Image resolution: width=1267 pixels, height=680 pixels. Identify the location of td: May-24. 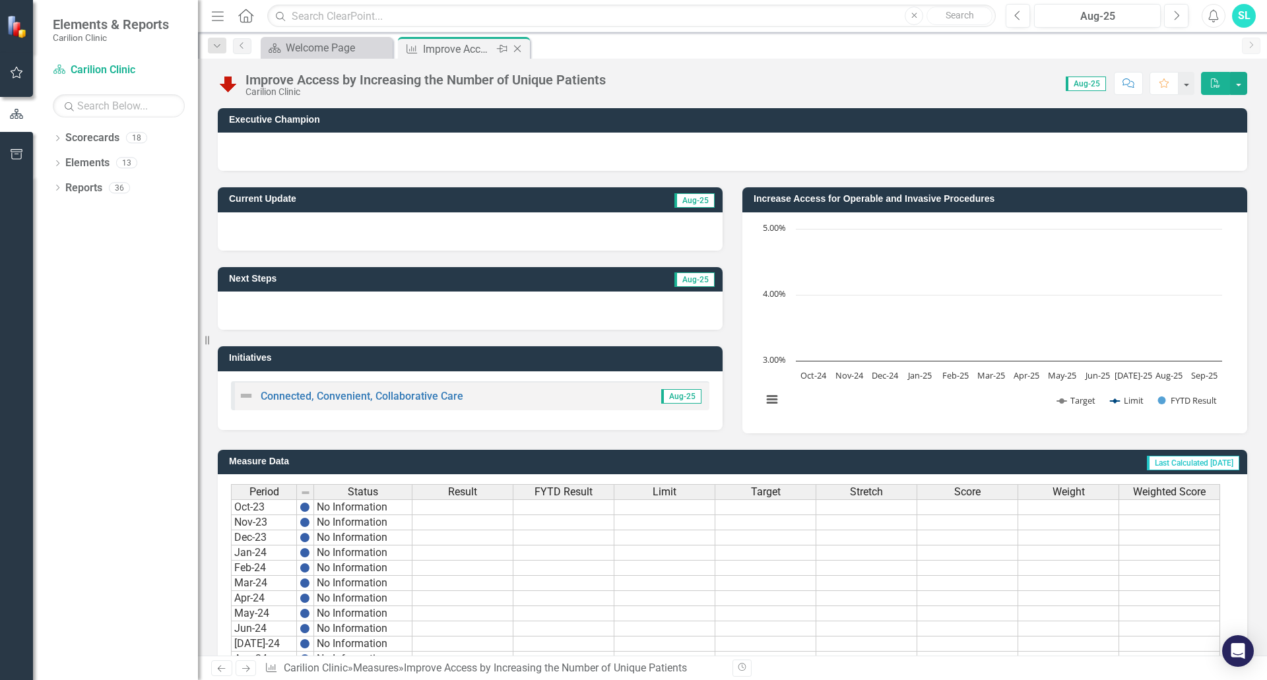
(264, 614).